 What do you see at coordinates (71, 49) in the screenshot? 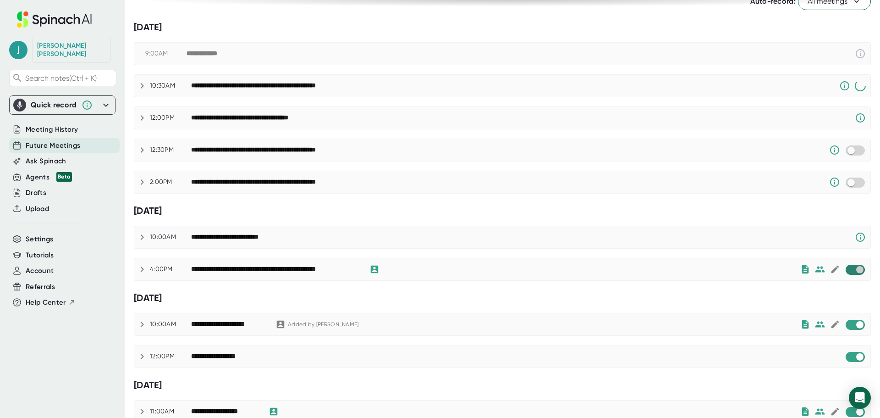
I see `div: Jairo Rojas` at bounding box center [71, 49].